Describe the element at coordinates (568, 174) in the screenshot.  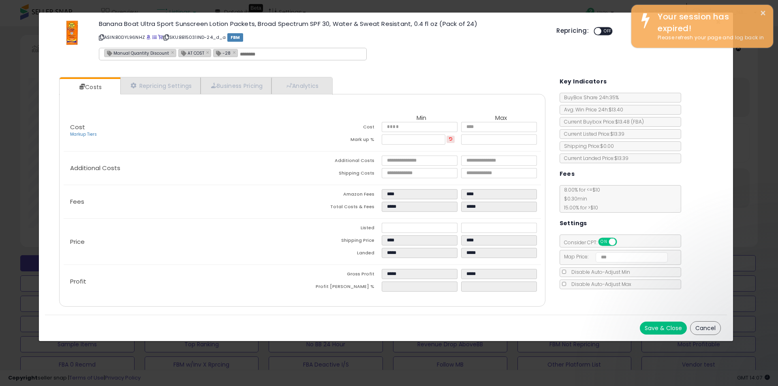
I see `h5: Fees` at that location.